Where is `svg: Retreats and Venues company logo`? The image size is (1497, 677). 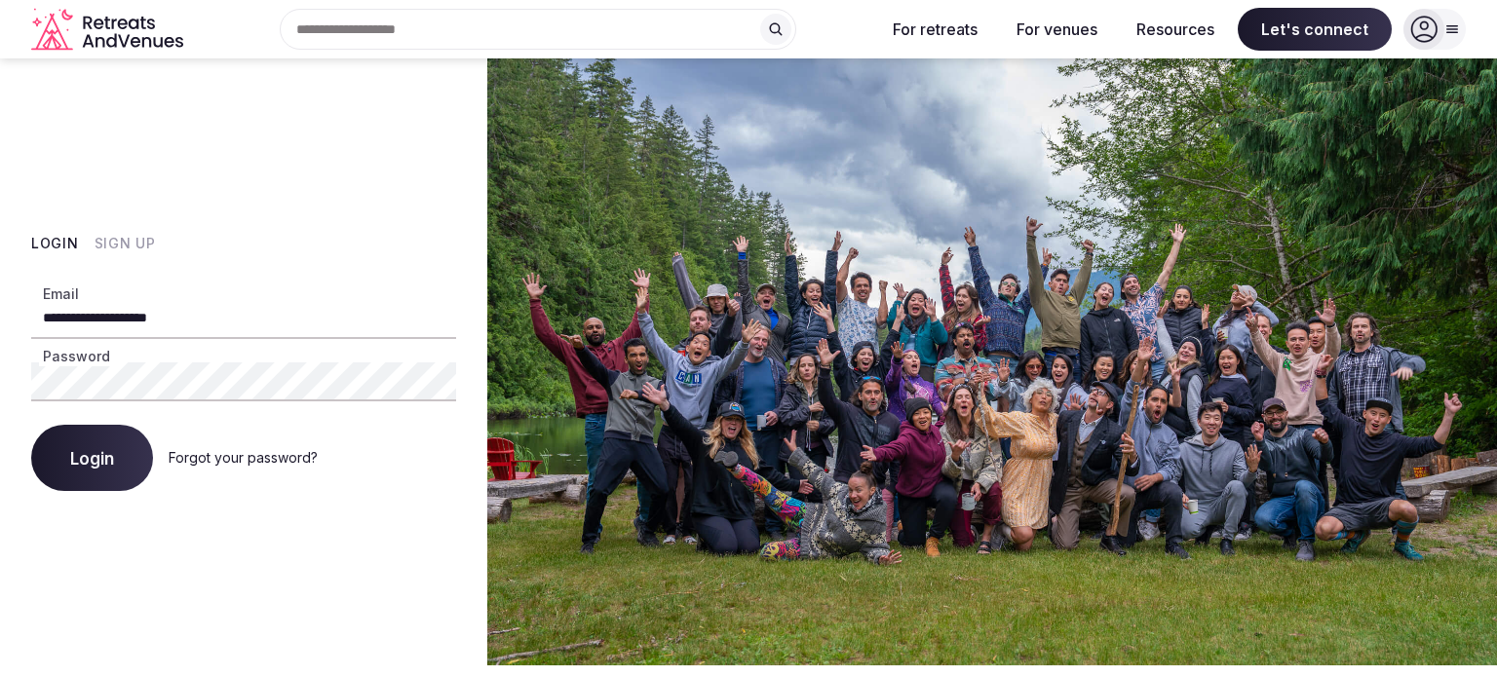 svg: Retreats and Venues company logo is located at coordinates (109, 29).